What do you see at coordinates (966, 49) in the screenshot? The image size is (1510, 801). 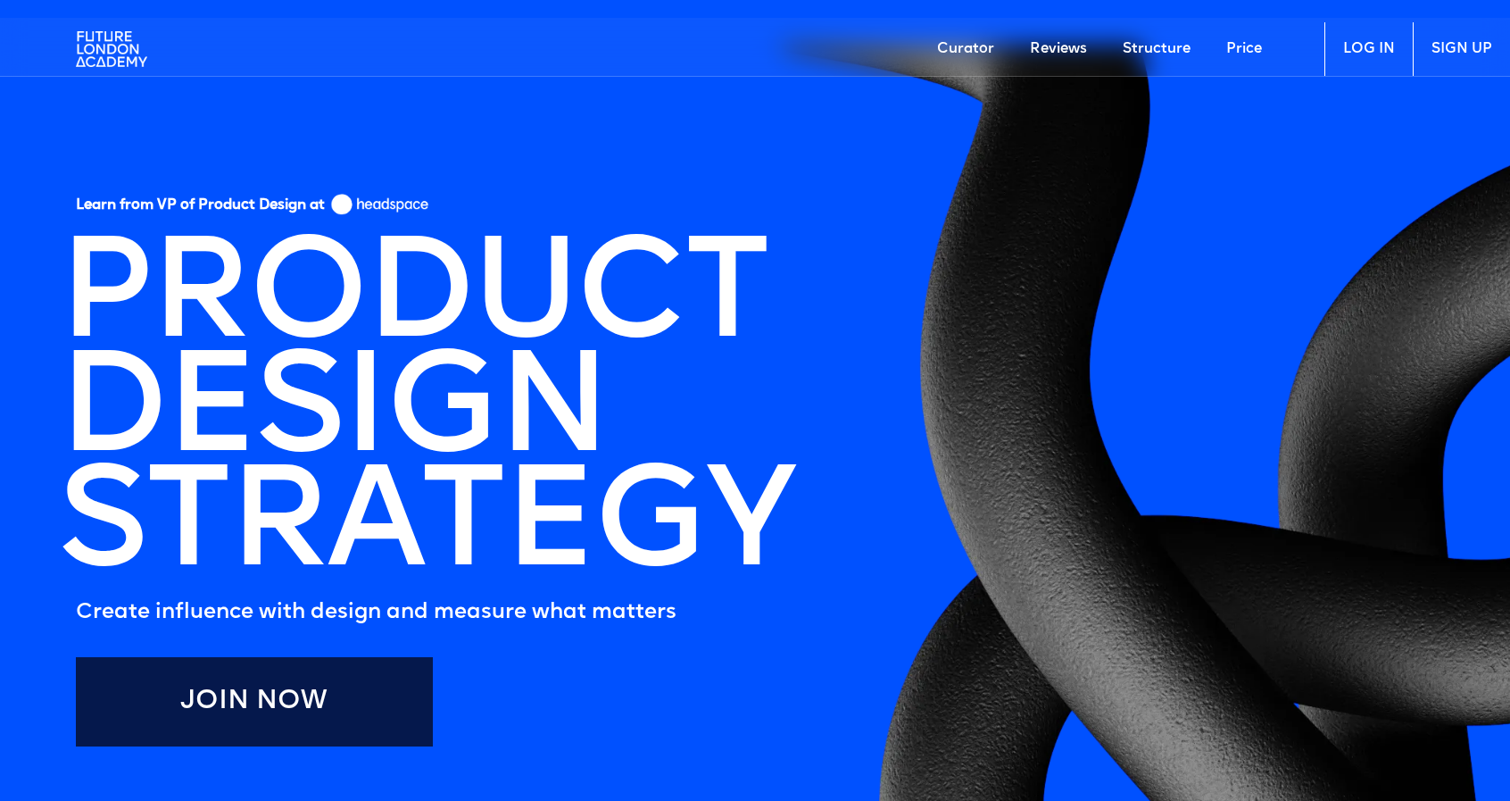 I see `a: Curator` at bounding box center [966, 49].